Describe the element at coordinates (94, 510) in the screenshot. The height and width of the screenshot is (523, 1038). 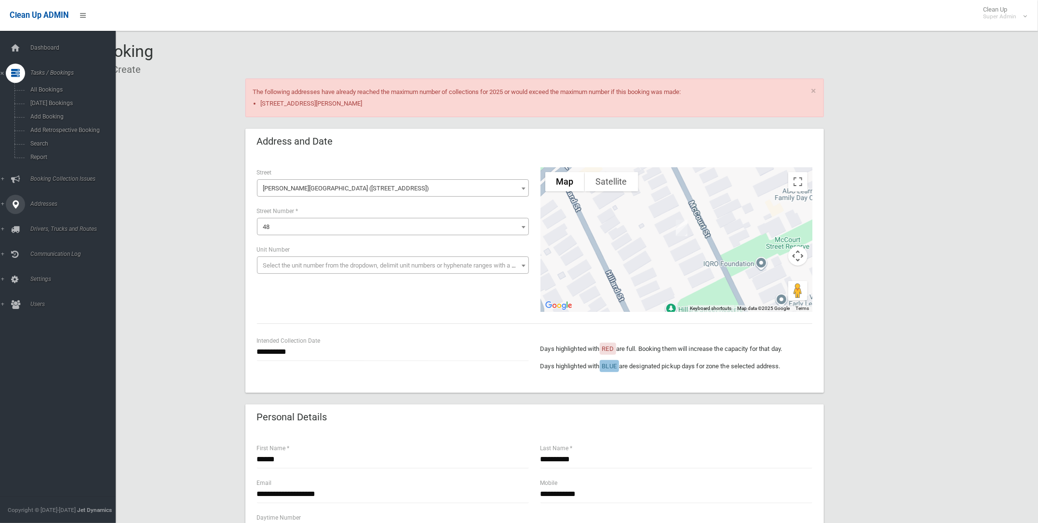
I see `strong: Jet Dynamics` at that location.